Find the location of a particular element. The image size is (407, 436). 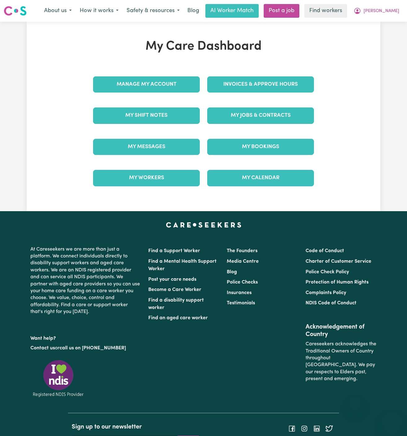

a: Find an aged care worker is located at coordinates (178, 318).